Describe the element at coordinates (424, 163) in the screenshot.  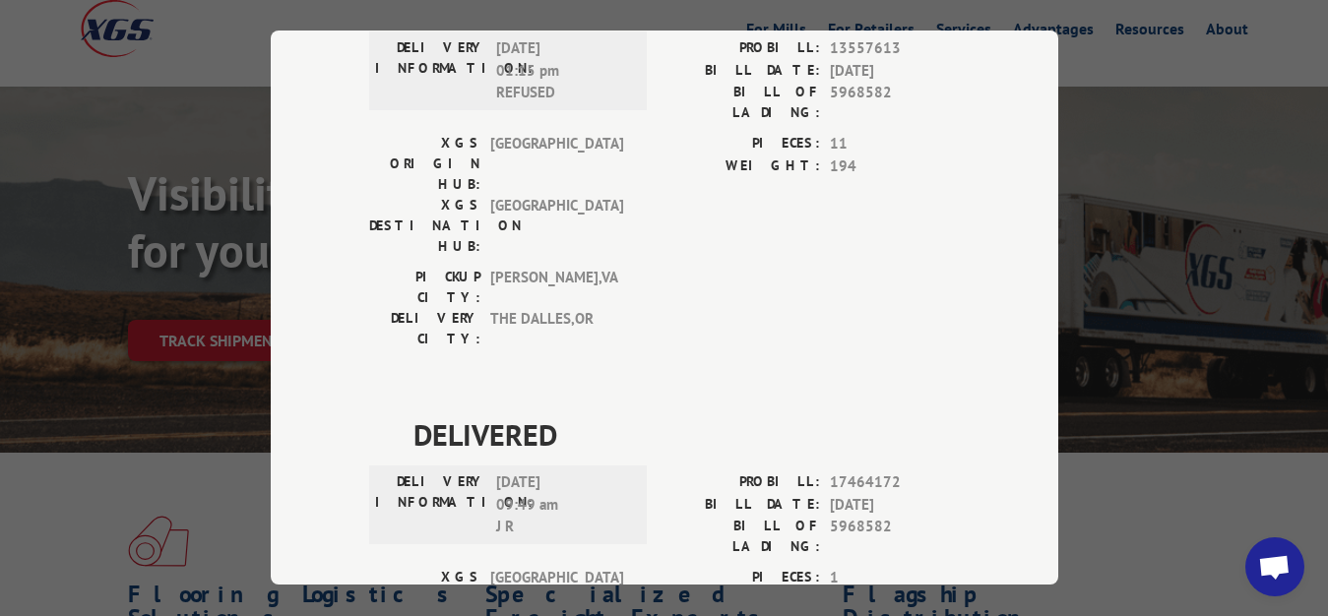
I see `label: XGS ORIGIN HUB:` at that location.